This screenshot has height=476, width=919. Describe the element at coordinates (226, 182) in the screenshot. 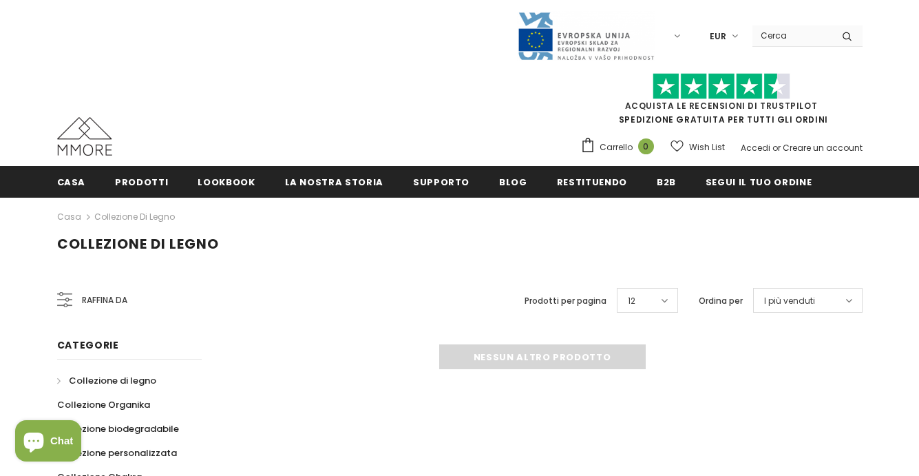

I see `span: Lookbook` at that location.